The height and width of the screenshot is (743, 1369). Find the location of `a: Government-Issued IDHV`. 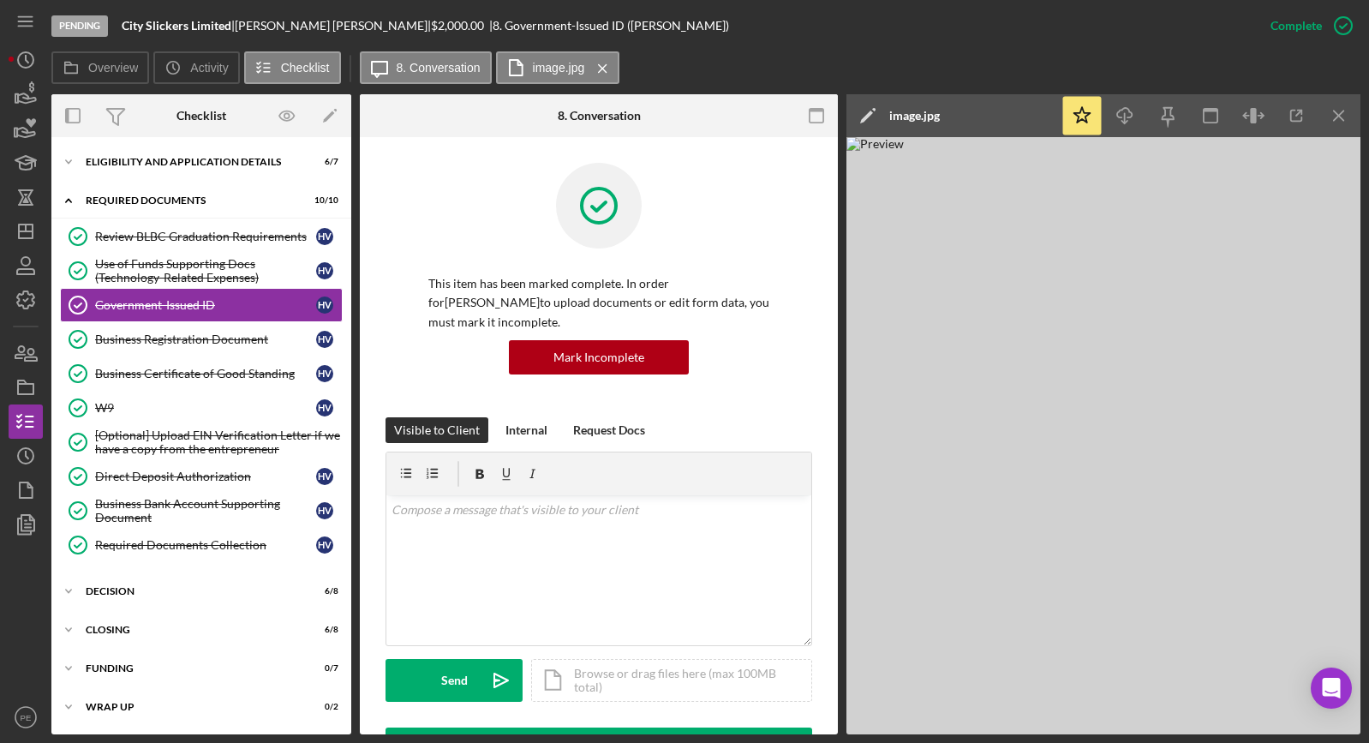

a: Government-Issued IDHV is located at coordinates (201, 305).